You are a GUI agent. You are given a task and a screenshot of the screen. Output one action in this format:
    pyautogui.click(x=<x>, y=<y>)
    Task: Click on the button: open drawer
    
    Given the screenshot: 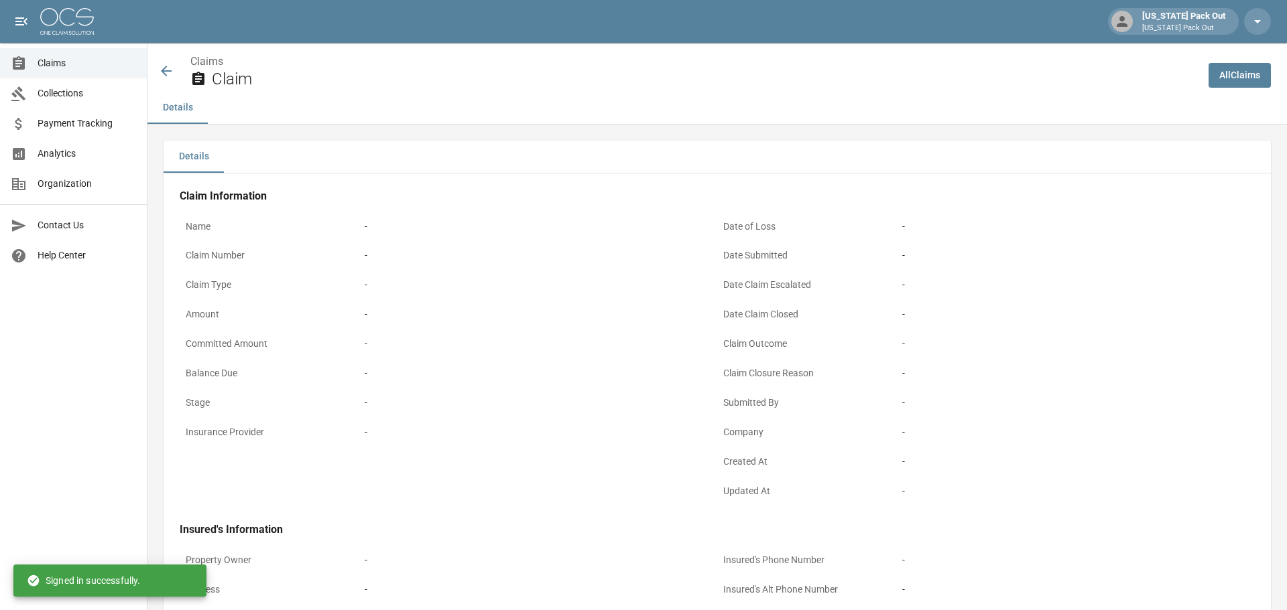 What is the action you would take?
    pyautogui.click(x=21, y=21)
    